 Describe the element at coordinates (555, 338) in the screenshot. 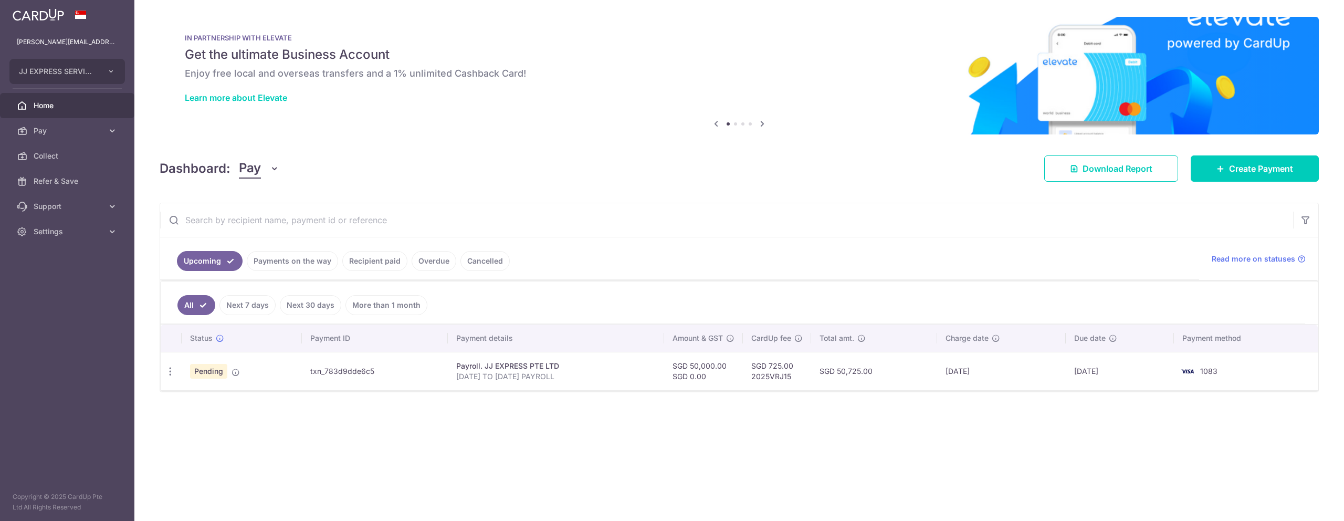

I see `th: Payment details` at that location.